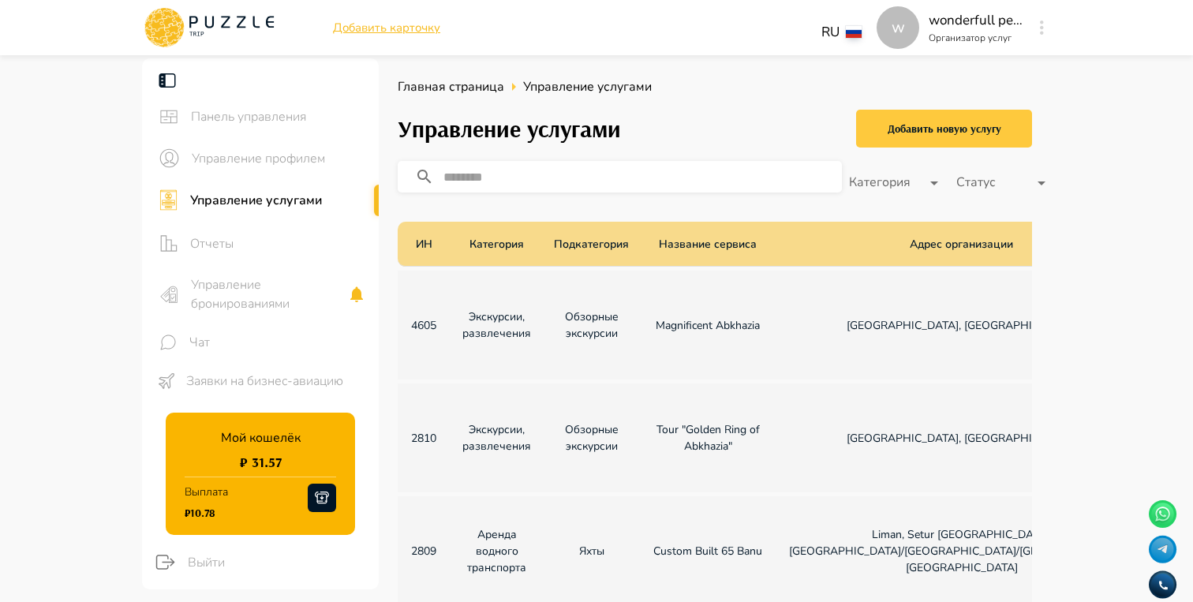 The width and height of the screenshot is (1193, 602). What do you see at coordinates (260, 462) in the screenshot?
I see `h1: ₽ 31.57` at bounding box center [260, 462].